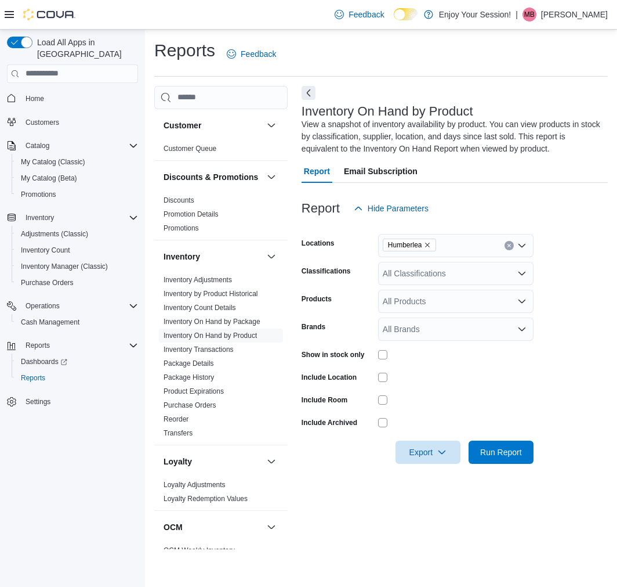 The image size is (617, 587). What do you see at coordinates (189, 363) in the screenshot?
I see `a: Package Details` at bounding box center [189, 363].